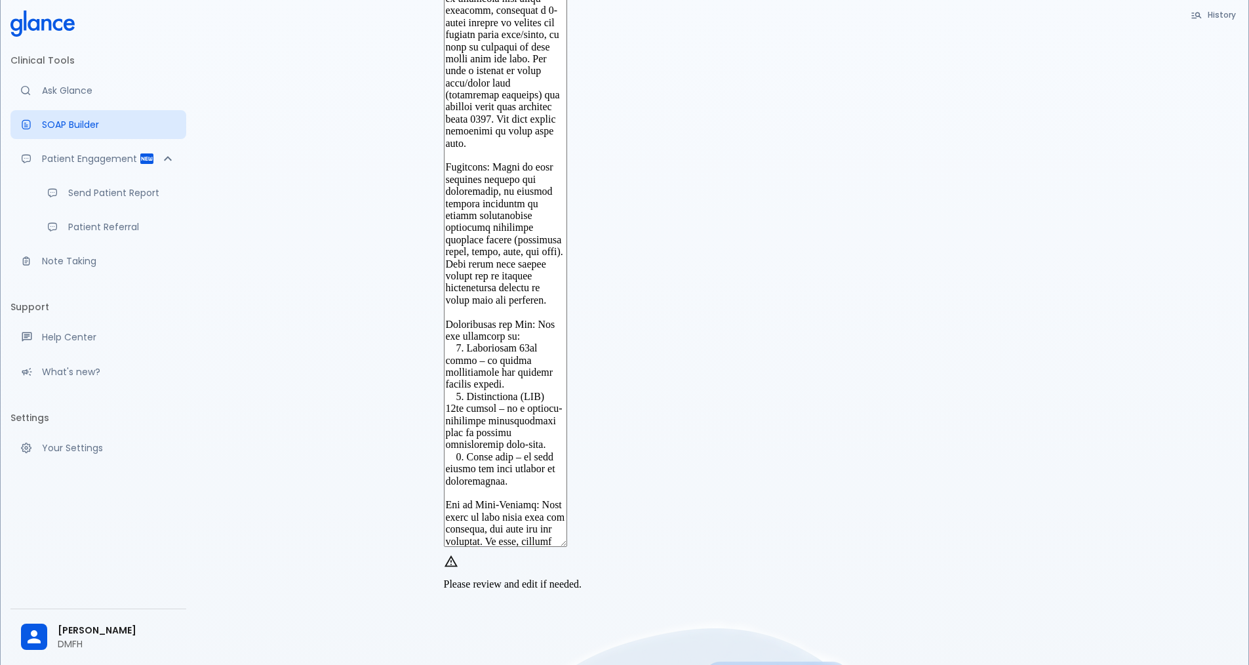  I want to click on p: Note Taking, so click(109, 261).